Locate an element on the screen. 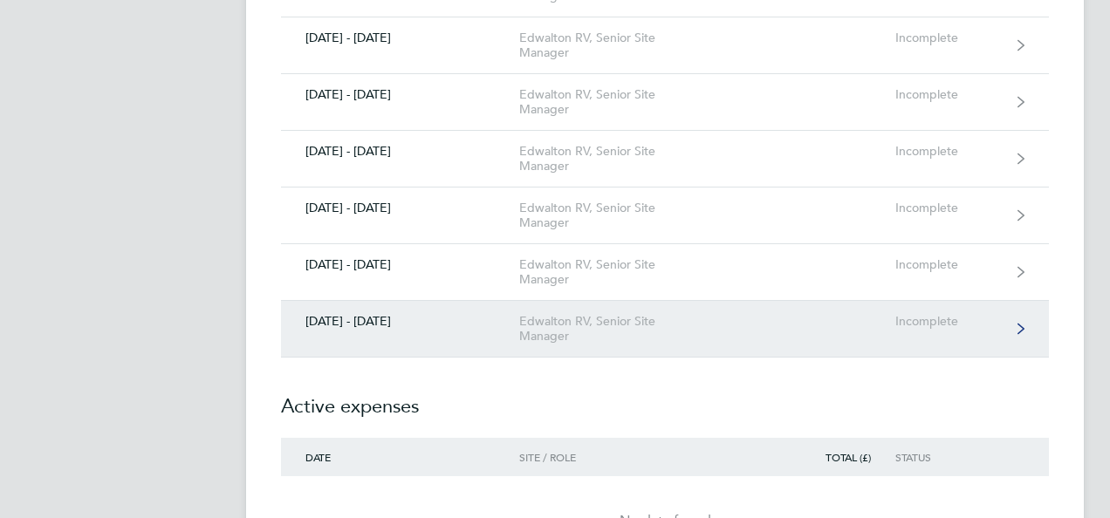  div: Total (£) is located at coordinates (845, 457).